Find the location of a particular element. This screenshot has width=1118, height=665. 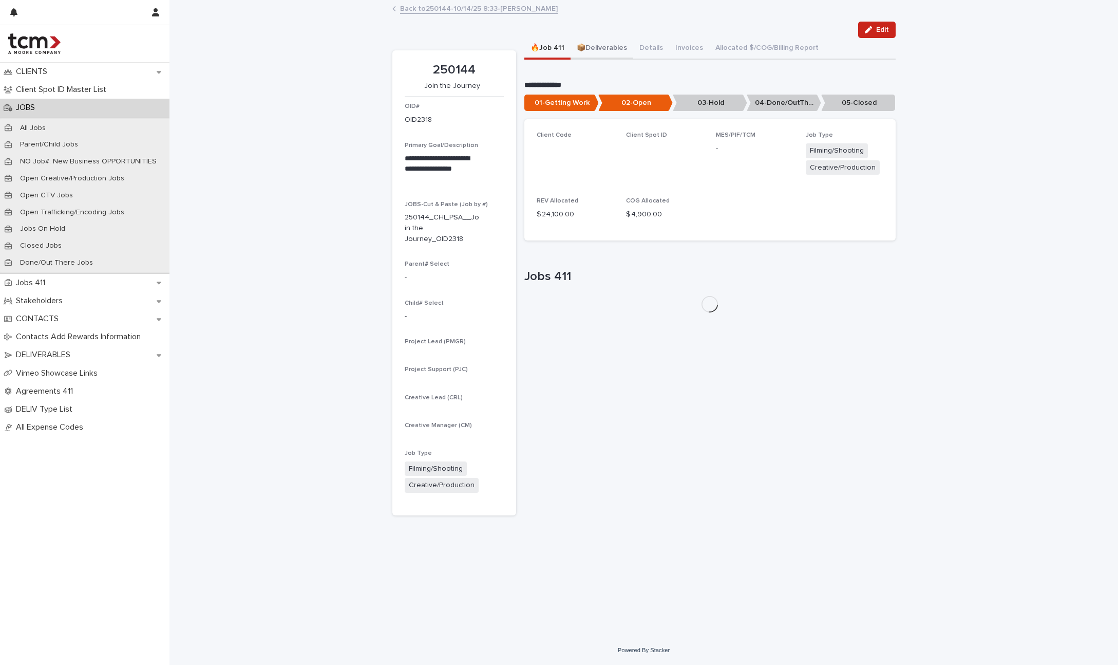

p: 250144 is located at coordinates (454, 70).